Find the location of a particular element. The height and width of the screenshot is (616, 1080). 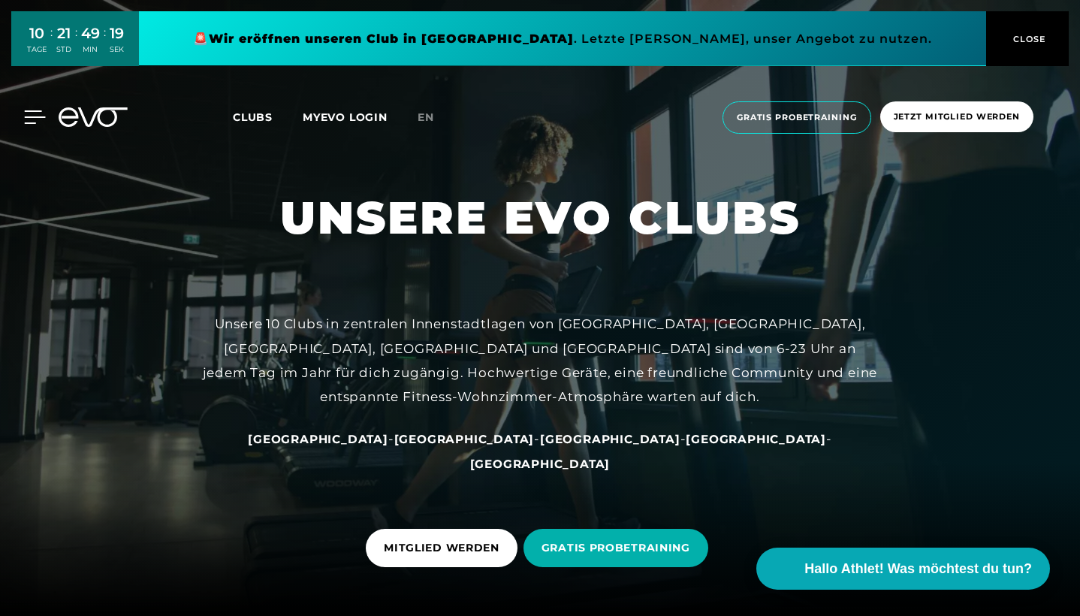

span: MITGLIED WERDEN is located at coordinates (442, 548).